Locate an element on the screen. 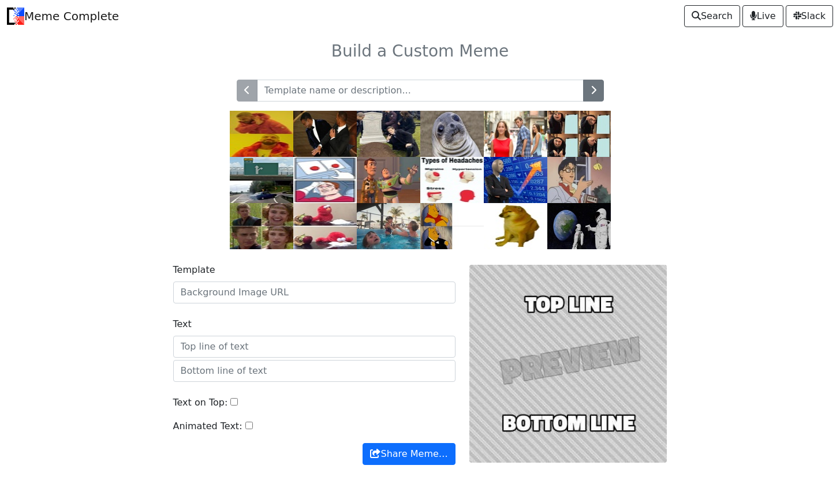 This screenshot has height=484, width=840. a: Meme Complete is located at coordinates (63, 16).